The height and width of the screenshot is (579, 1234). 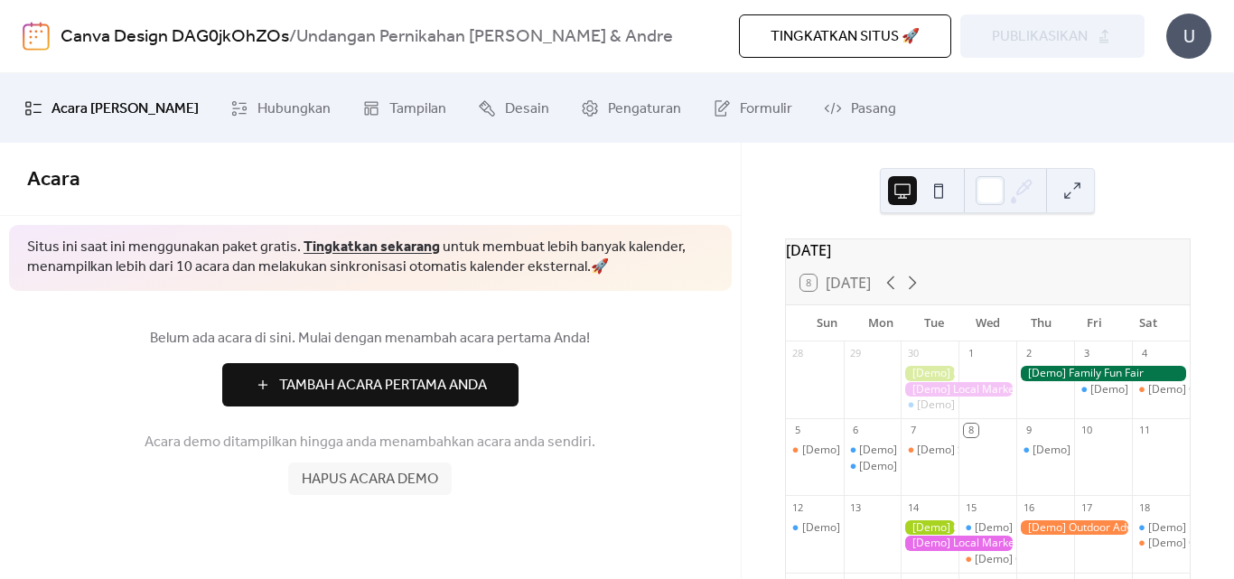 I want to click on span: Tampilan, so click(x=417, y=108).